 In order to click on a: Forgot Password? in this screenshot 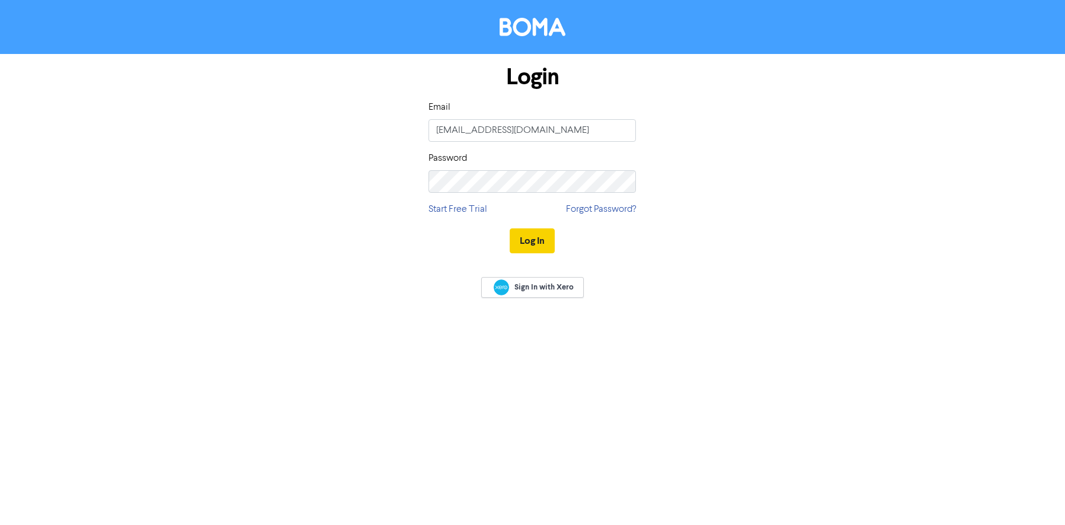, I will do `click(601, 209)`.